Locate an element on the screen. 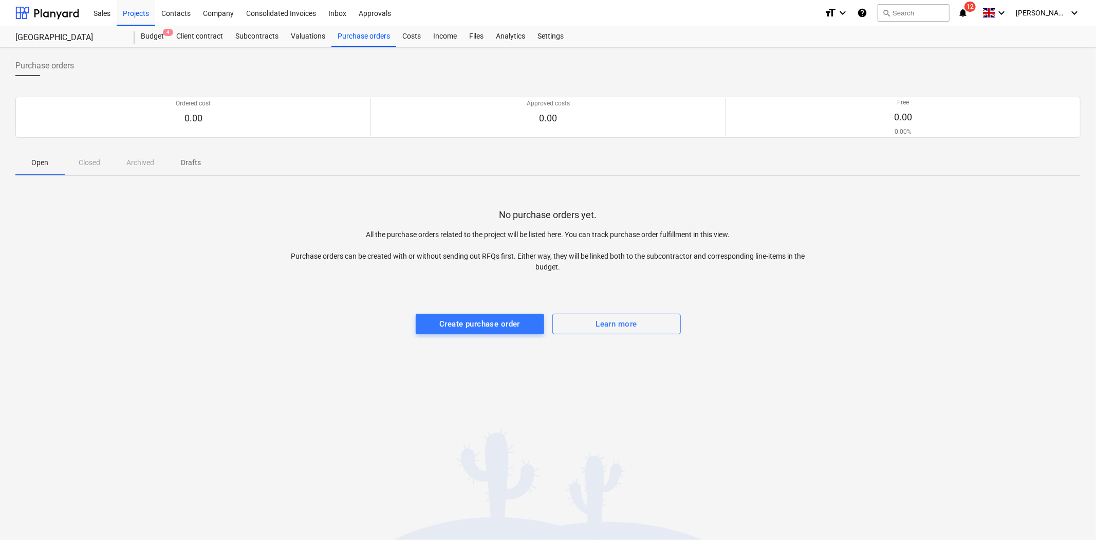 The height and width of the screenshot is (540, 1096). span: 12 is located at coordinates (970, 7).